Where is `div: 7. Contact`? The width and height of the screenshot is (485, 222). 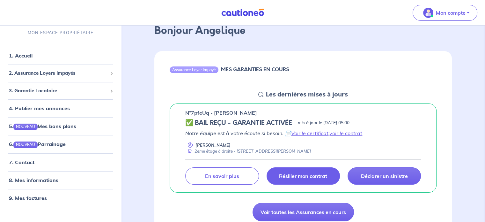 div: 7. Contact is located at coordinates (61, 162).